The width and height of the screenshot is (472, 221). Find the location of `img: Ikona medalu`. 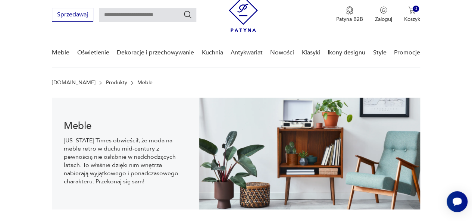

img: Ikona medalu is located at coordinates (350, 10).